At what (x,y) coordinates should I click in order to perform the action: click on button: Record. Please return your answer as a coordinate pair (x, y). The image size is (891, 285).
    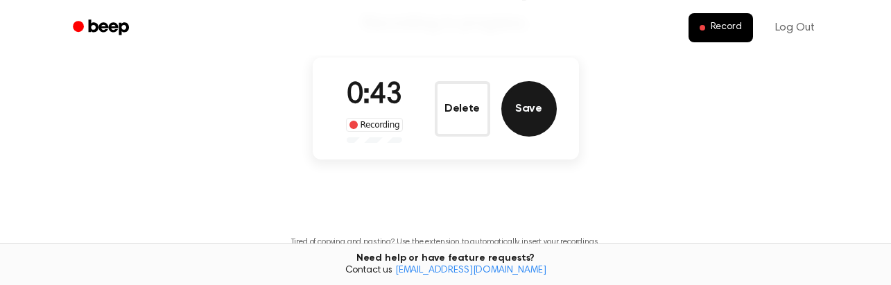
    Looking at the image, I should click on (720, 28).